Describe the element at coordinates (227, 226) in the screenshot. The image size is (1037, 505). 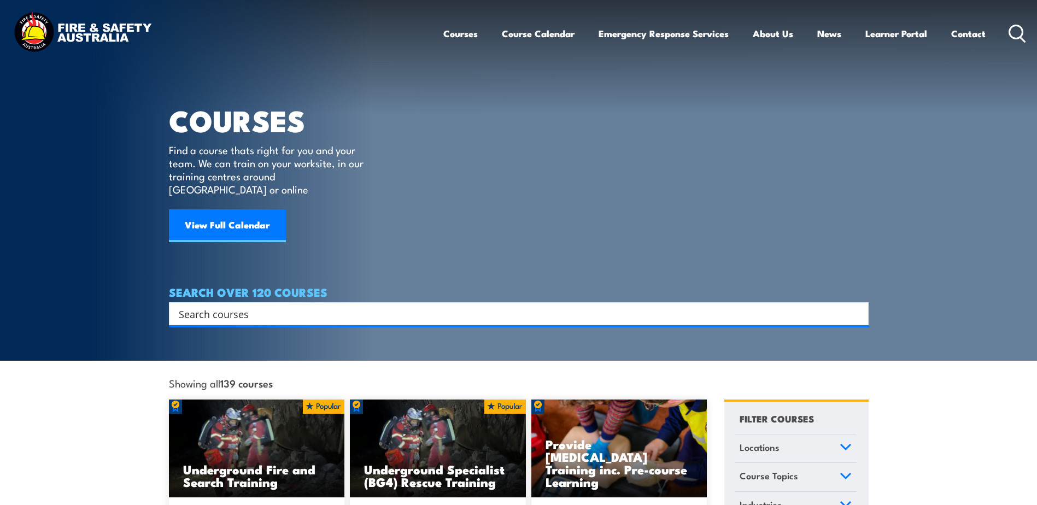
I see `a: View Full Calendar` at that location.